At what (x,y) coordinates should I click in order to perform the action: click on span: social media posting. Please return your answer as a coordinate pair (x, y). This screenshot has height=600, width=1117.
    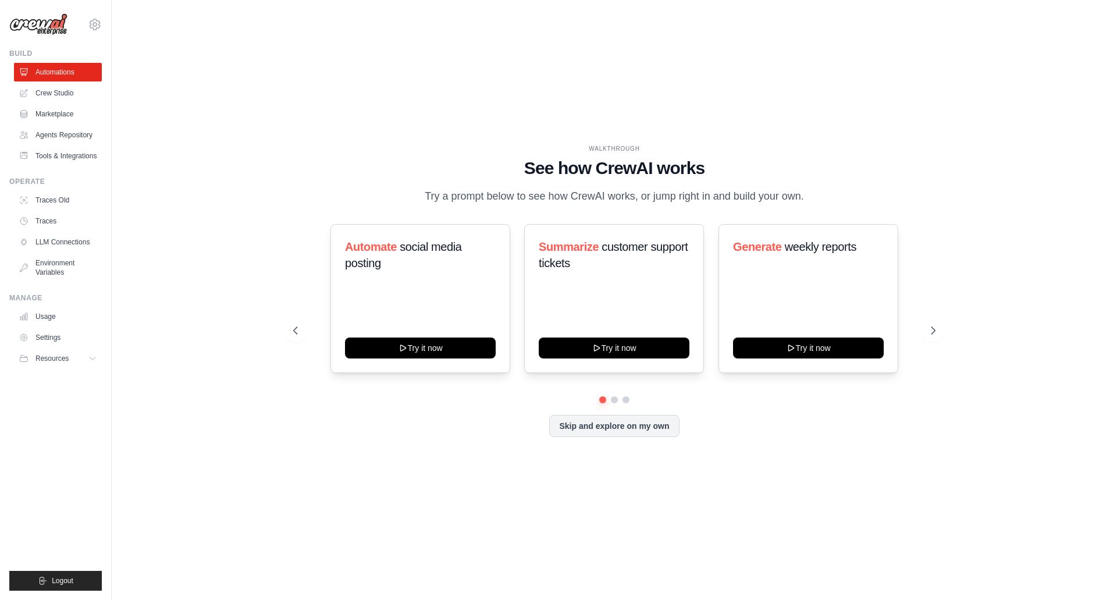
    Looking at the image, I should click on (403, 255).